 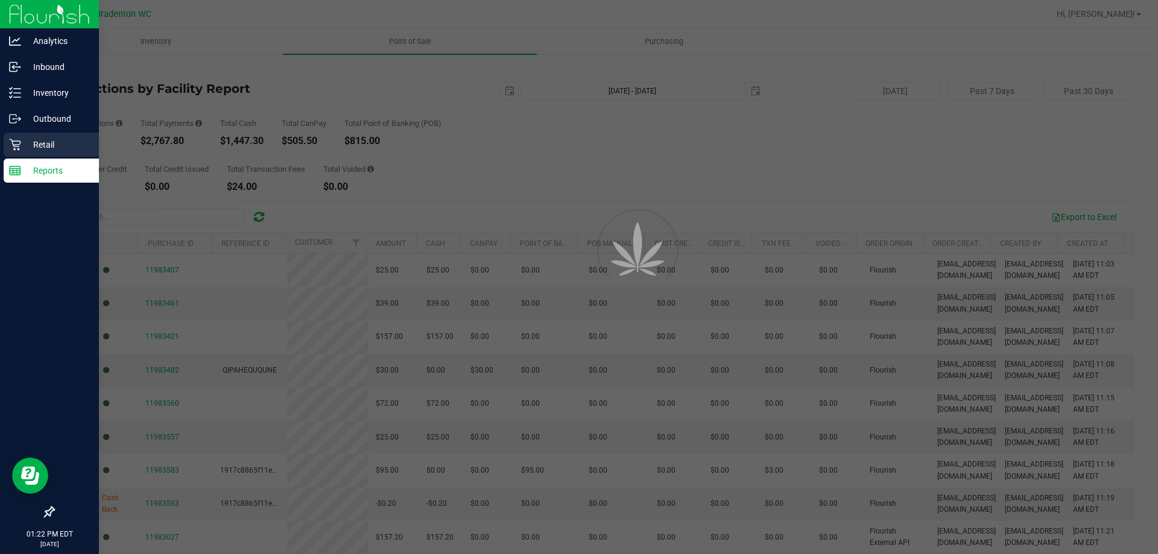 What do you see at coordinates (57, 119) in the screenshot?
I see `p: Outbound` at bounding box center [57, 119].